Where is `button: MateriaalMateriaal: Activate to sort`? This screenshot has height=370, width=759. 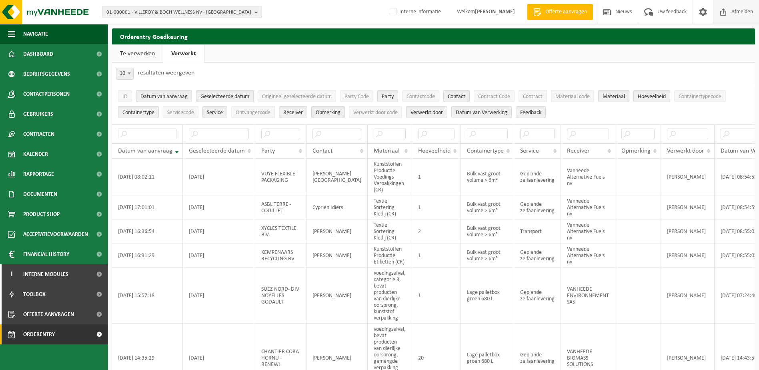 button: MateriaalMateriaal: Activate to sort is located at coordinates (613, 96).